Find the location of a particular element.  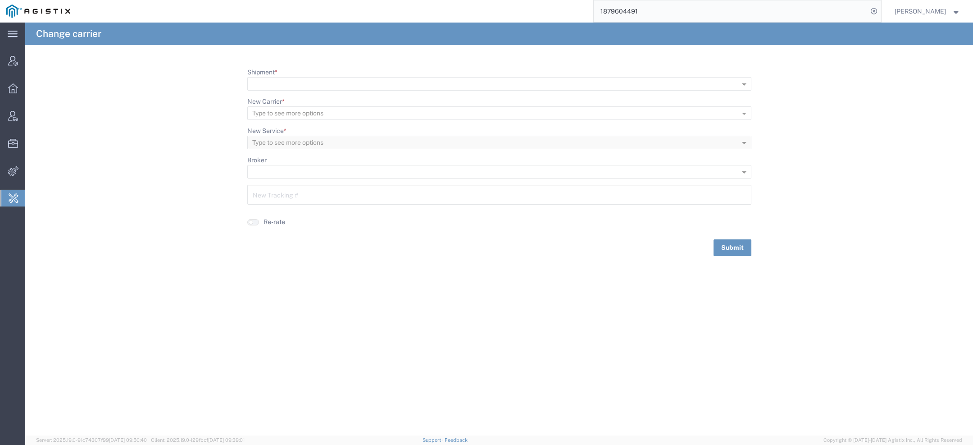

h4: Change carrier is located at coordinates (68, 34).